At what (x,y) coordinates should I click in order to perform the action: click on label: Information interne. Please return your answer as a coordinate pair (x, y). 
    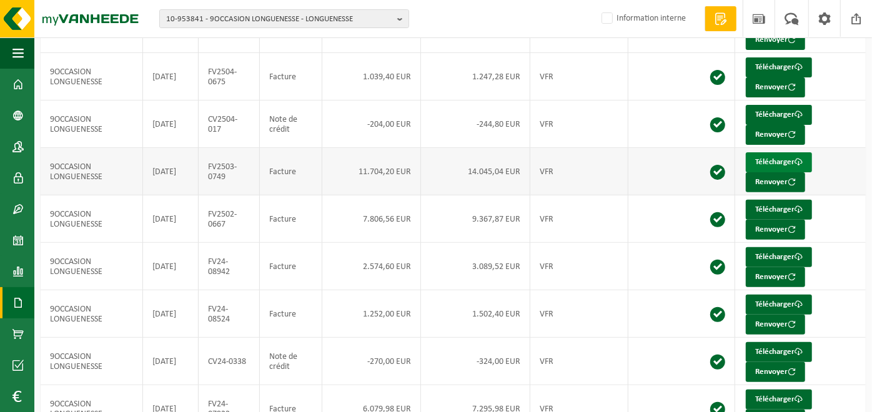
    Looking at the image, I should click on (642, 19).